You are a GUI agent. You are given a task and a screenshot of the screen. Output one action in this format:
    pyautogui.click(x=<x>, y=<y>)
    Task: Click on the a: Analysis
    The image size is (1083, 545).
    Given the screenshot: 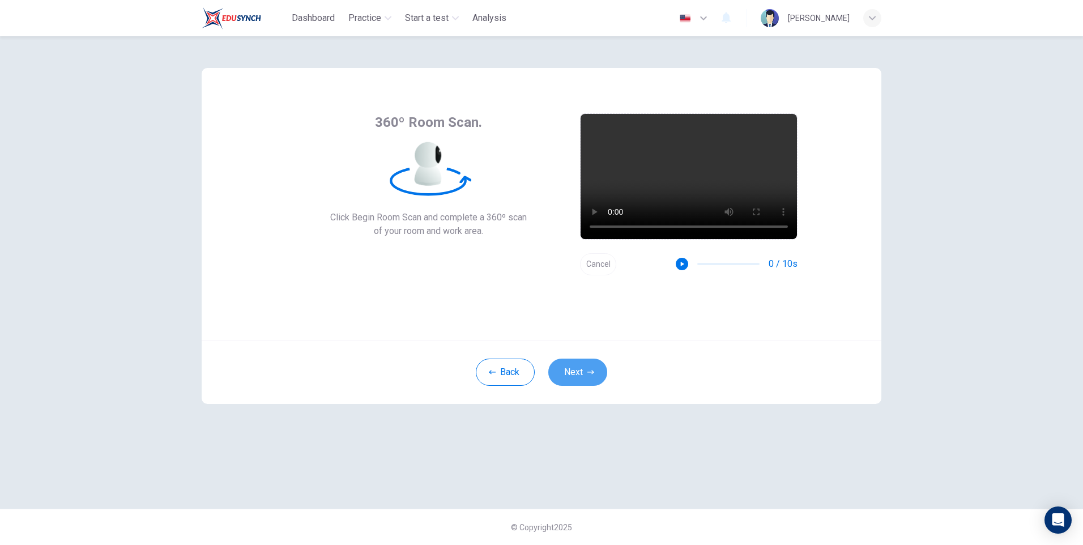 What is the action you would take?
    pyautogui.click(x=489, y=18)
    